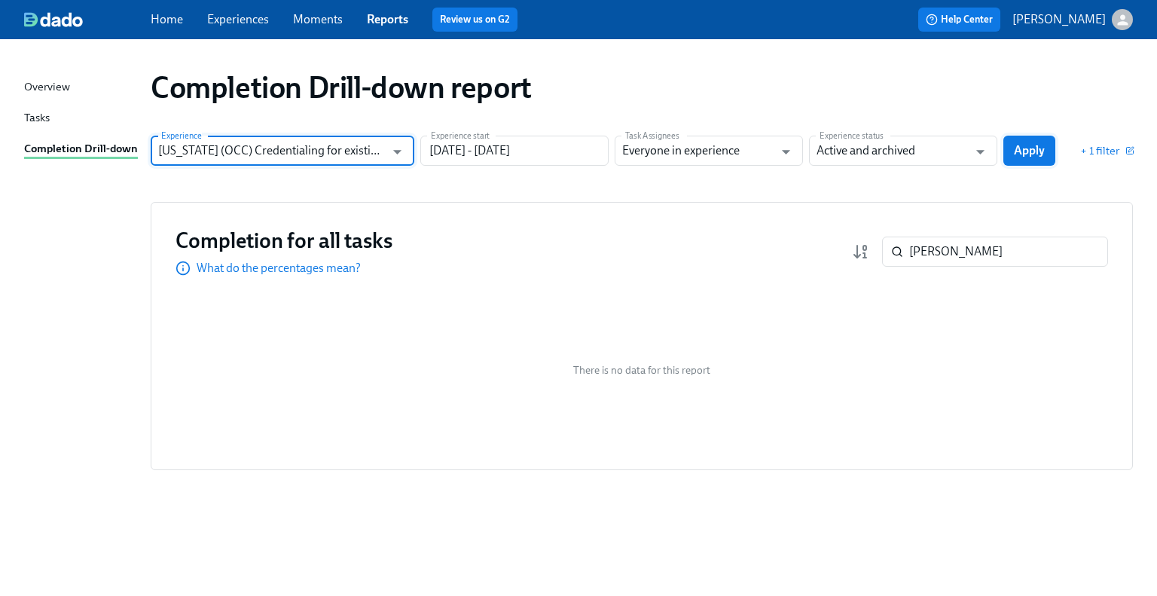  What do you see at coordinates (318, 19) in the screenshot?
I see `a: Moments` at bounding box center [318, 19].